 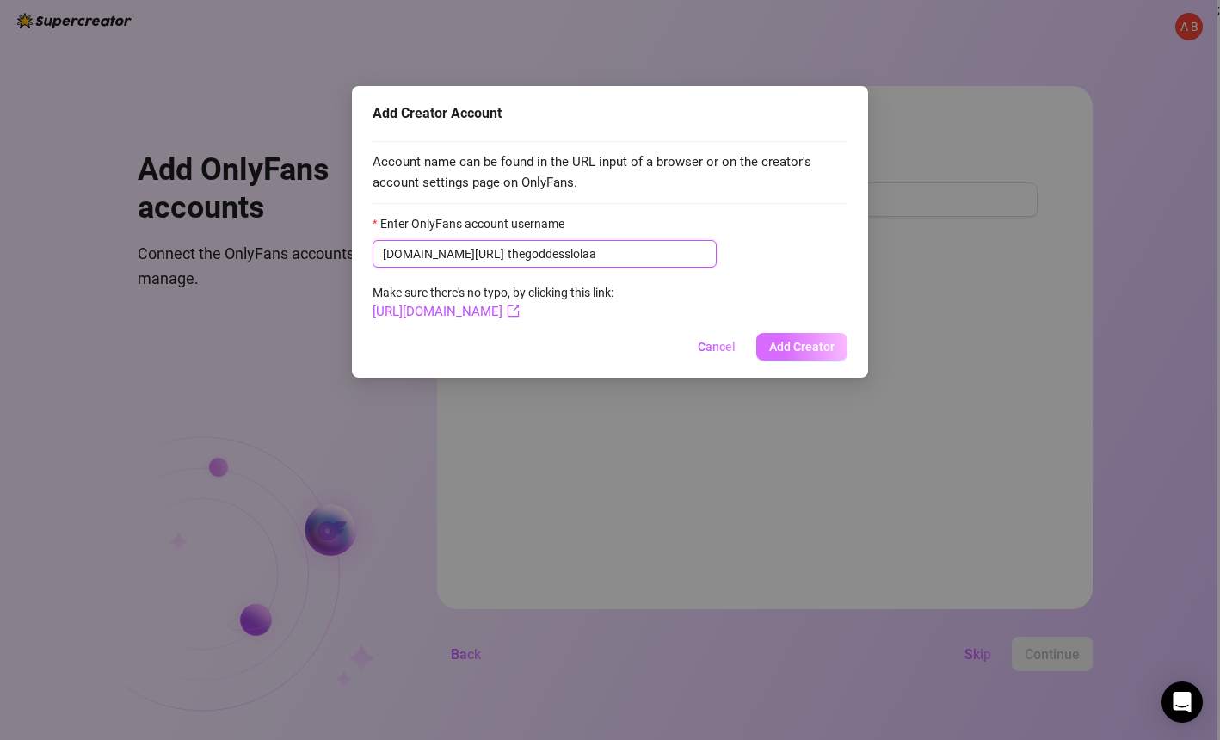 I want to click on span: Add Creator, so click(x=802, y=347).